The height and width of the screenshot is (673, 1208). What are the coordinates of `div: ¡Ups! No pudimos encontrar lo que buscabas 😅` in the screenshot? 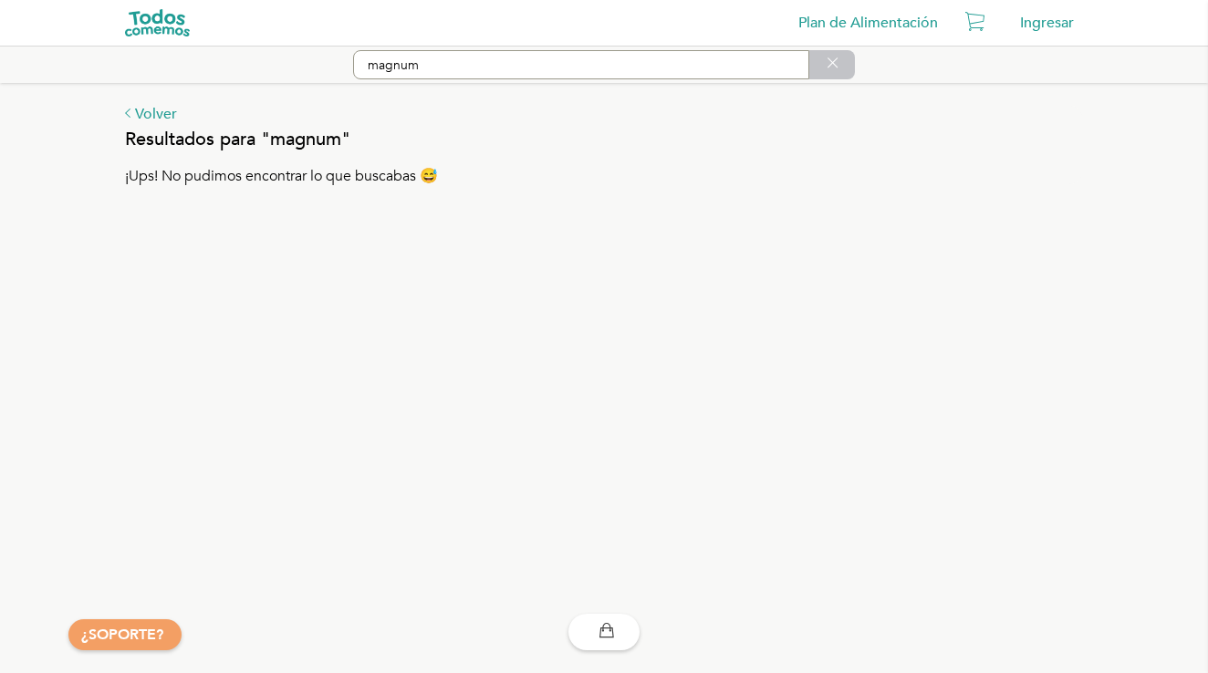 It's located at (604, 176).